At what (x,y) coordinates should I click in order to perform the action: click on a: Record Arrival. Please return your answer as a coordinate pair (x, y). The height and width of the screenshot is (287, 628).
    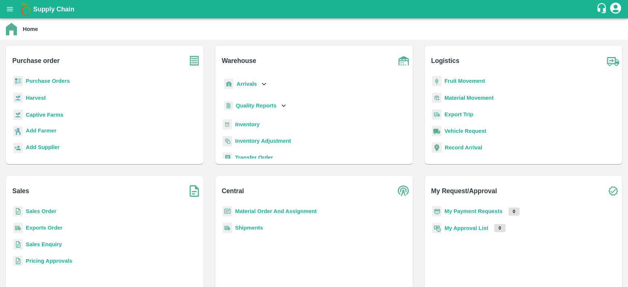
    Looking at the image, I should click on (464, 148).